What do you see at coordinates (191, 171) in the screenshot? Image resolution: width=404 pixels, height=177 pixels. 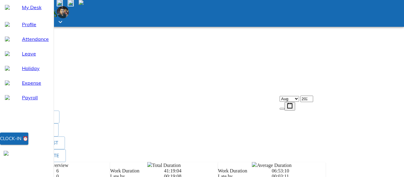 I see `div: 41:19:04` at bounding box center [191, 171].